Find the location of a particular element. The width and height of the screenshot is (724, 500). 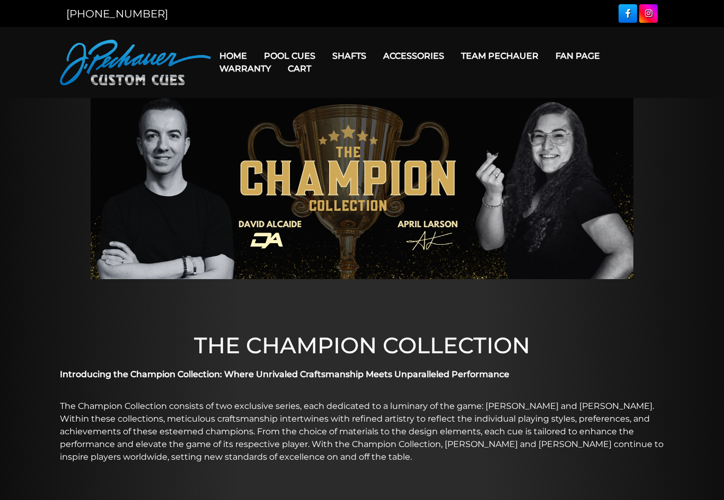

a: Cart is located at coordinates (299, 68).